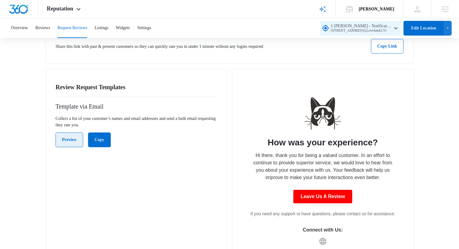 This screenshot has width=459, height=249. Describe the element at coordinates (144, 28) in the screenshot. I see `button: Settings` at that location.